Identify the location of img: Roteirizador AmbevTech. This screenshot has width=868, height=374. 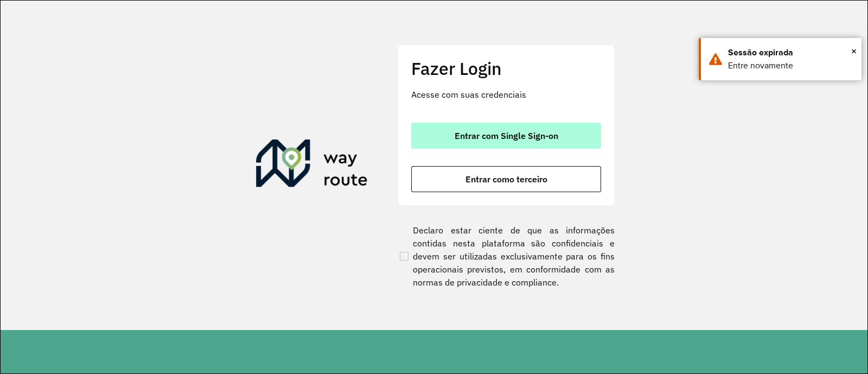
(312, 166).